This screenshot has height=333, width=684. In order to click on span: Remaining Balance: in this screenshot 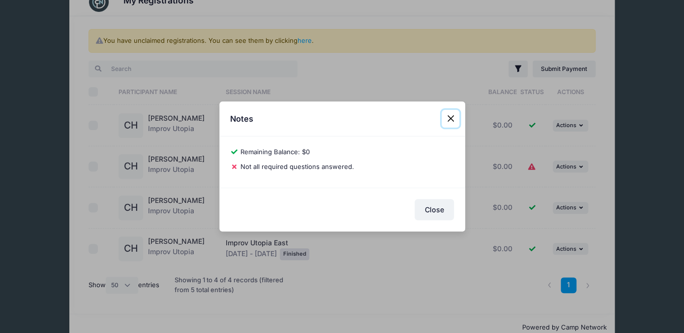, I will do `click(270, 152)`.